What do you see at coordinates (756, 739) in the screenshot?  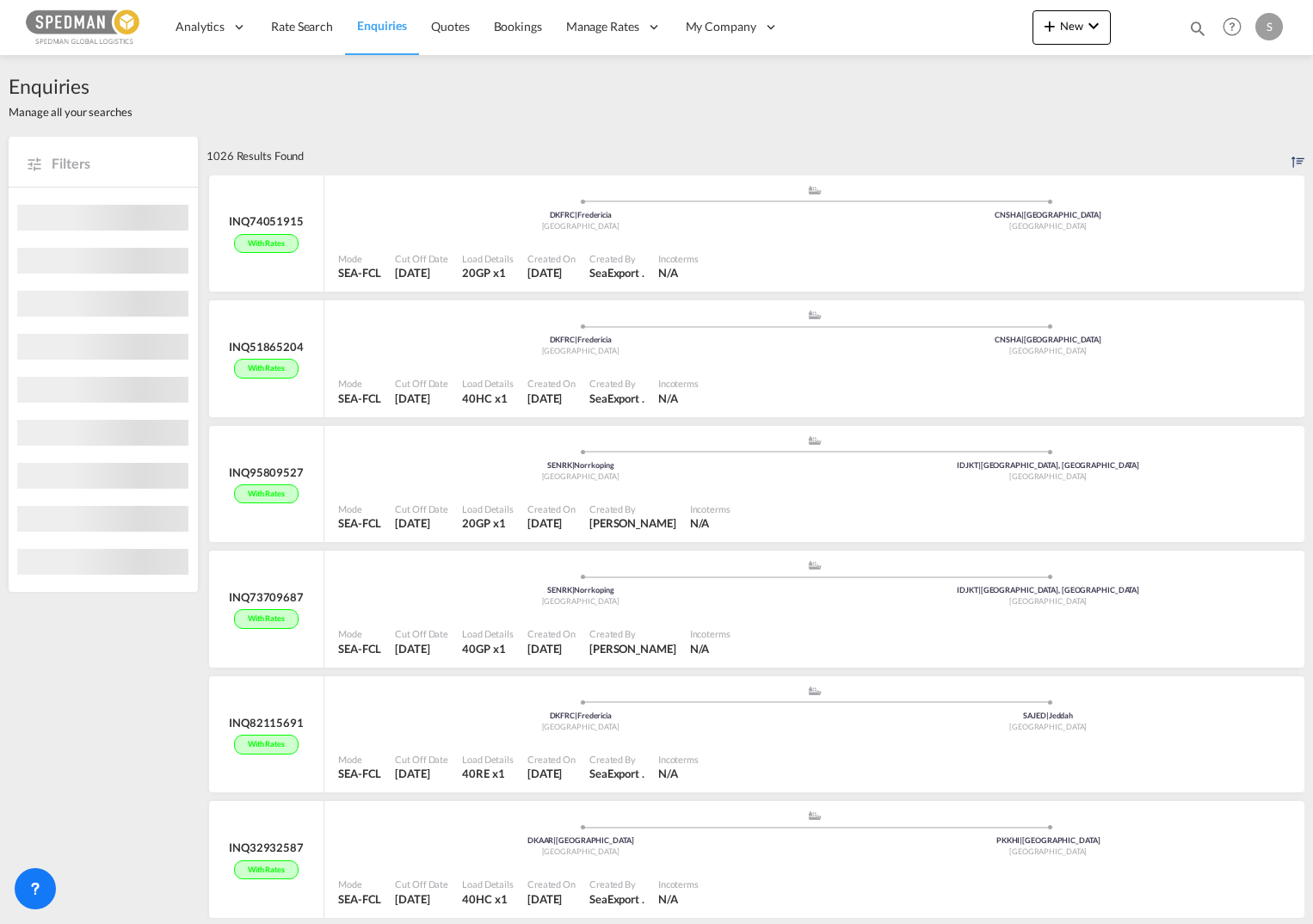 I see `div: INQ82115691With rates assets/icons/custom/ship-fill.svgassets/icons/custom/roll-o-plane.svgOrigin...` at bounding box center [756, 739].